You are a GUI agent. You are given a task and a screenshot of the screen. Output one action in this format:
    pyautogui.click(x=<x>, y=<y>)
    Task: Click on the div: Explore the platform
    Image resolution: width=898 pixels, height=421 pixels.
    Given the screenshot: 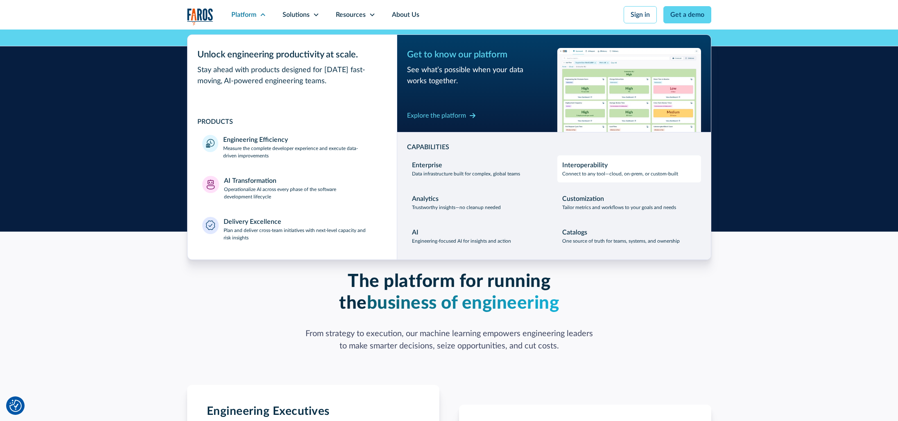 What is the action you would take?
    pyautogui.click(x=437, y=115)
    